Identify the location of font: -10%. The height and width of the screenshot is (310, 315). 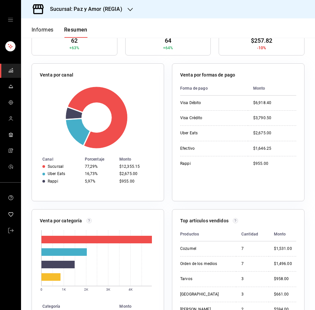
(262, 48).